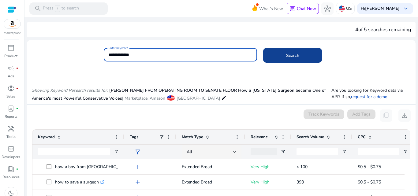  Describe the element at coordinates (80, 182) in the screenshot. I see `p: how to save a surgeon` at that location.